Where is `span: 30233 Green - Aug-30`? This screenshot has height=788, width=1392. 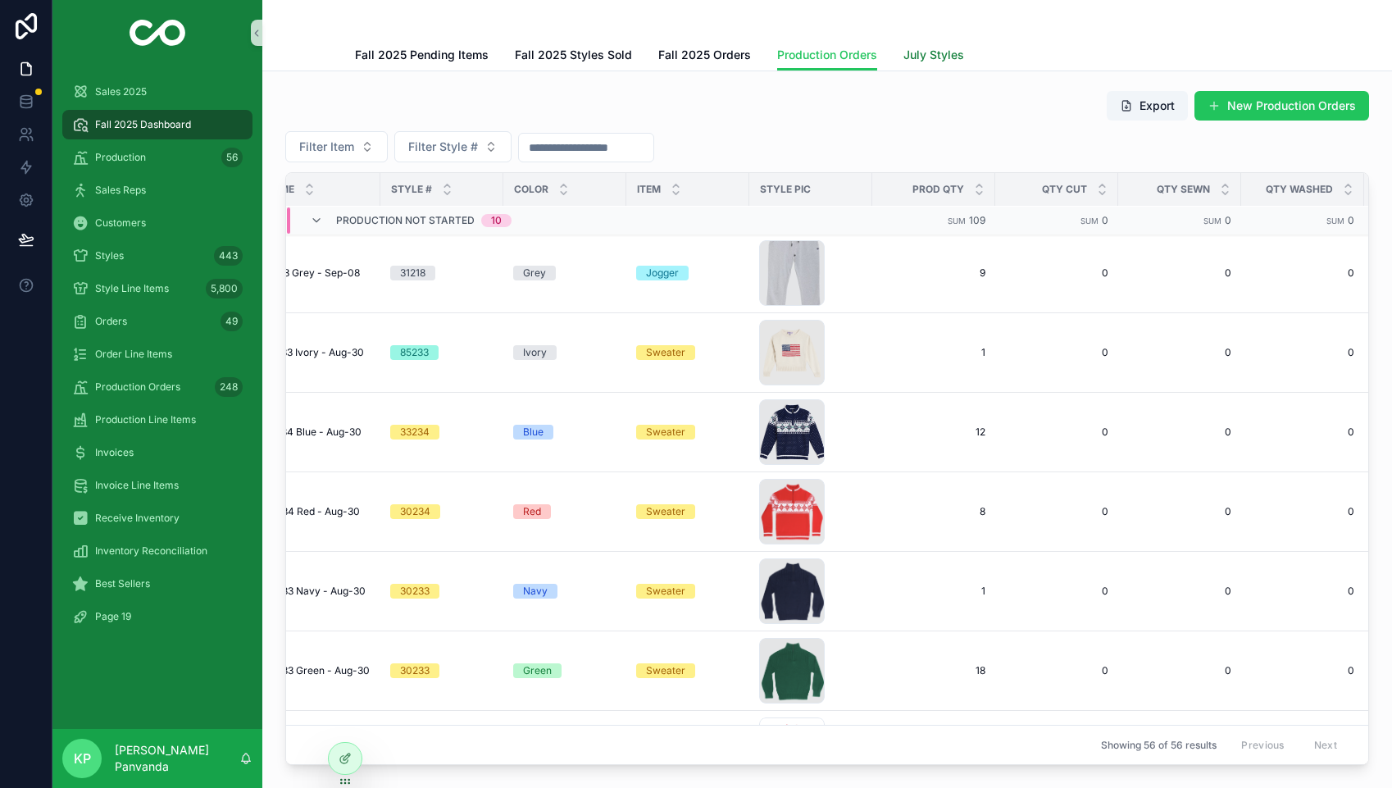 span: 30233 Green - Aug-30 is located at coordinates (316, 671).